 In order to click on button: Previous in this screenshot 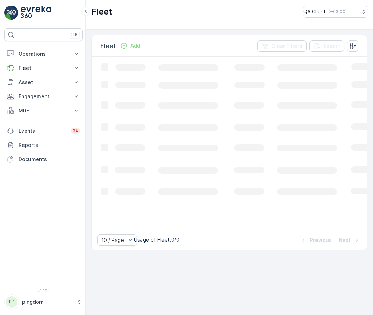, I will do `click(316, 240)`.